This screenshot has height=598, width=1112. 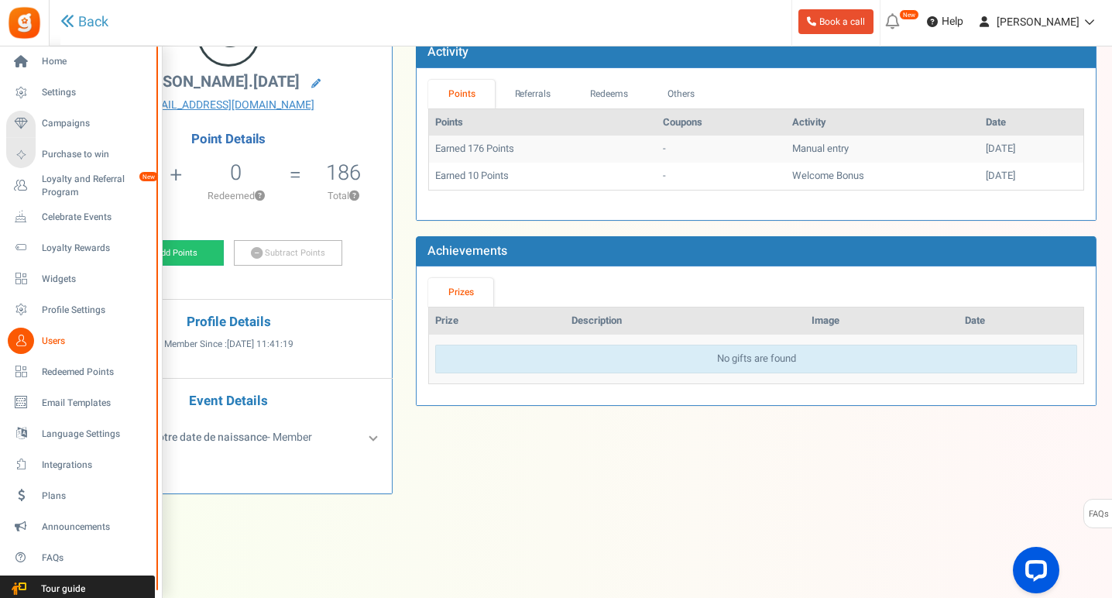 I want to click on a: Others, so click(x=681, y=94).